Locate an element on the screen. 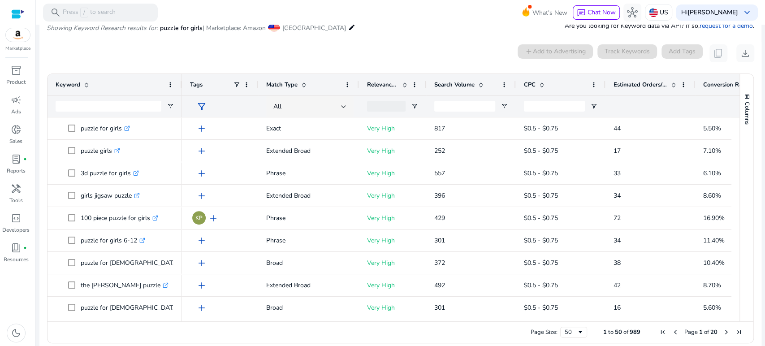 The height and width of the screenshot is (346, 765). span: inventory_2 is located at coordinates (16, 70).